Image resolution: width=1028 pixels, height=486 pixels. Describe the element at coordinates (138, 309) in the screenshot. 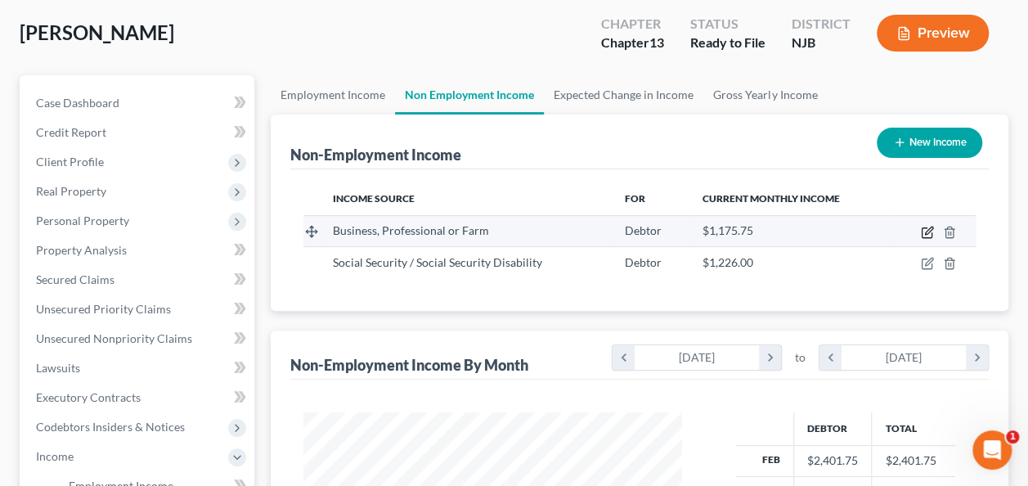

I see `a: Unsecured Priority Claims` at that location.